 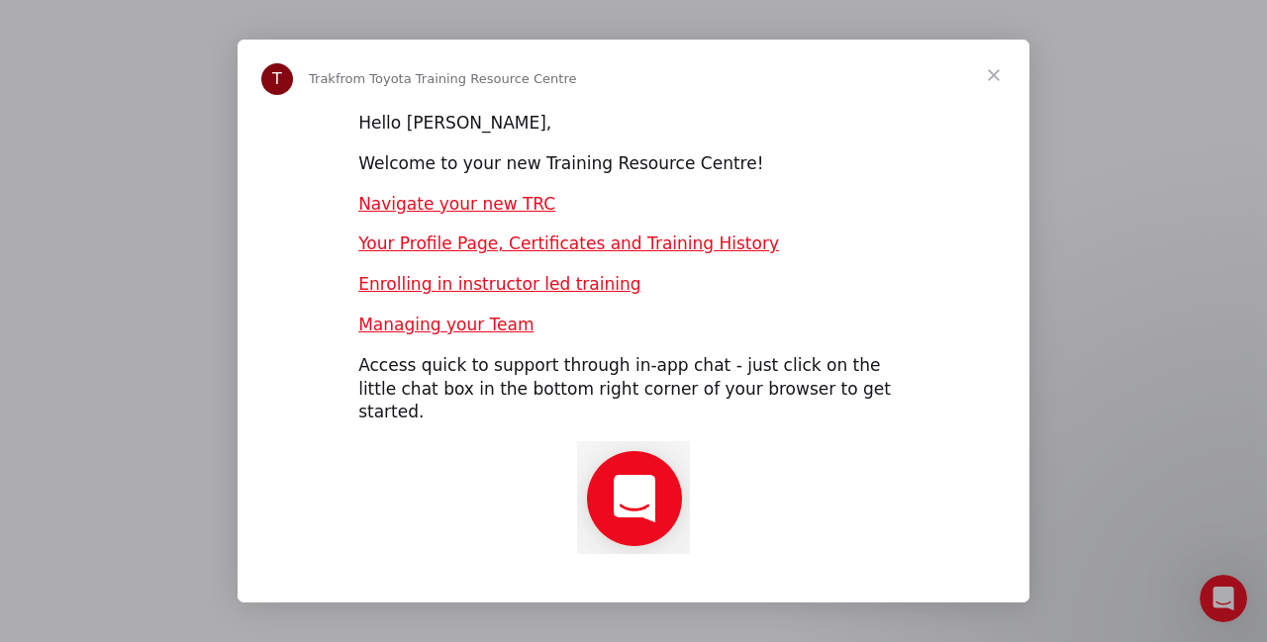 What do you see at coordinates (499, 284) in the screenshot?
I see `a: Enrolling in instructor led training` at bounding box center [499, 284].